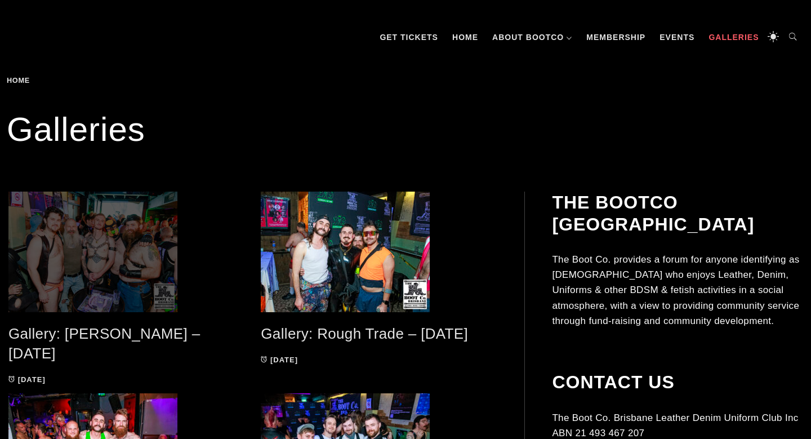 The height and width of the screenshot is (439, 811). I want to click on div: Breadcrumbs, so click(51, 81).